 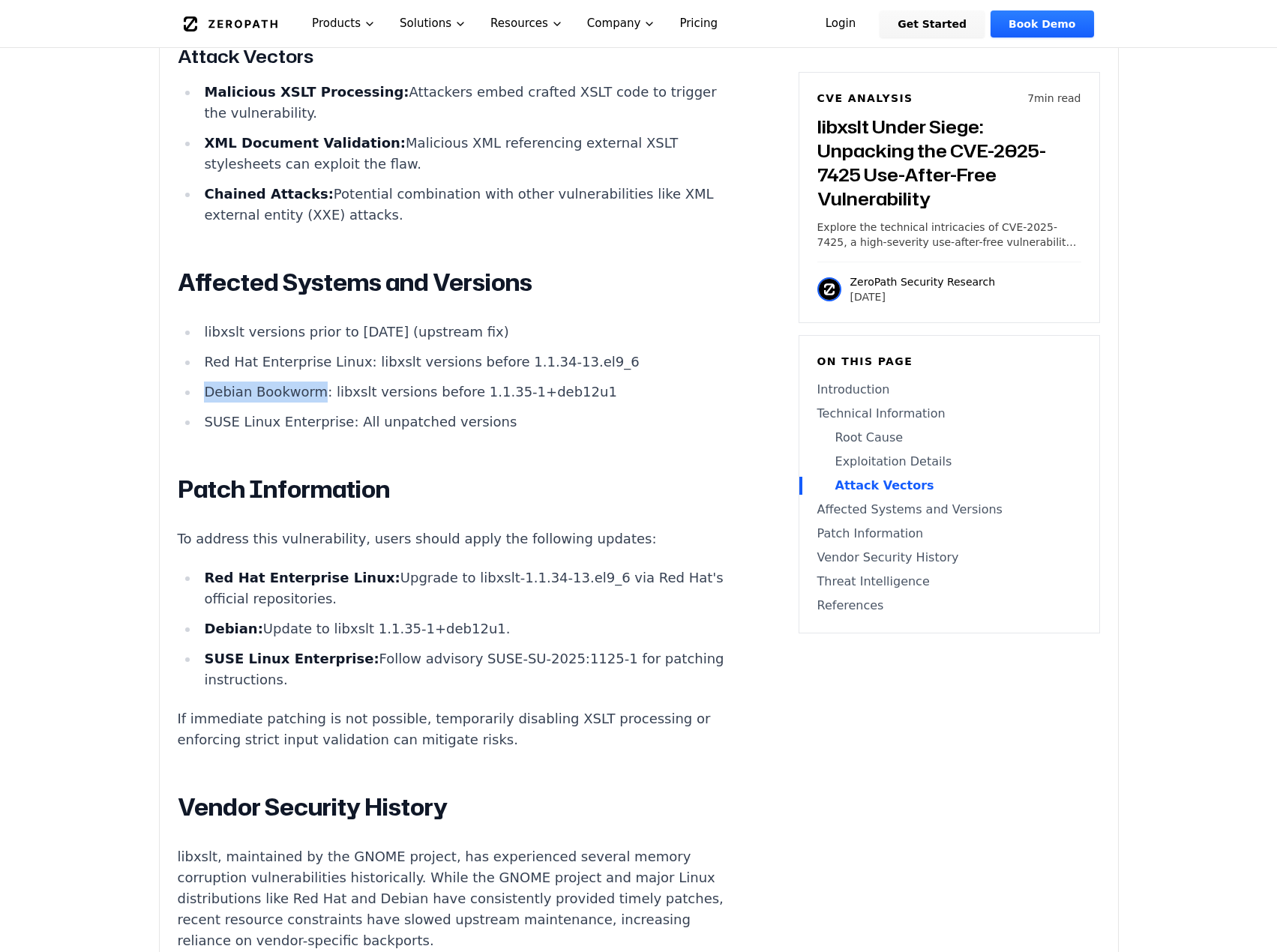 What do you see at coordinates (457, 57) in the screenshot?
I see `h3: Attack Vectors` at bounding box center [457, 57].